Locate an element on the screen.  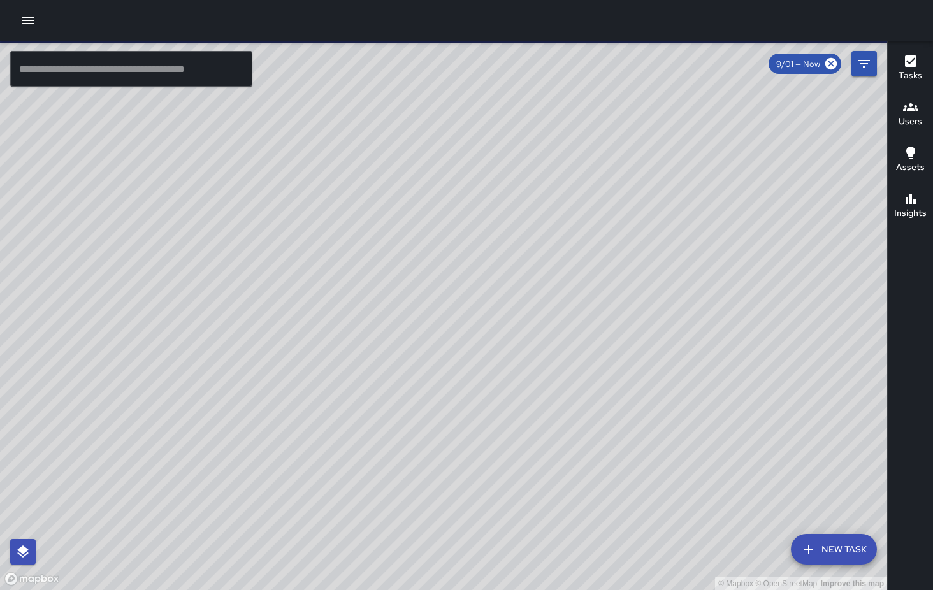
button: New Task is located at coordinates (834, 549).